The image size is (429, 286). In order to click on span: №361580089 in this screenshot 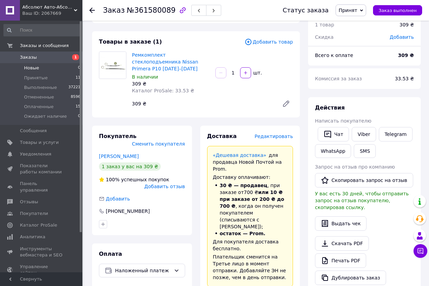, I will do `click(151, 10)`.